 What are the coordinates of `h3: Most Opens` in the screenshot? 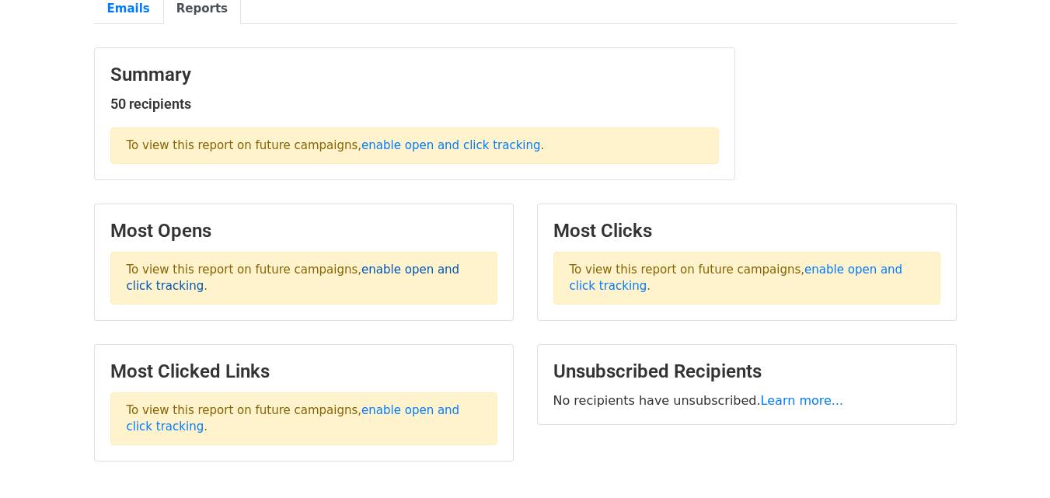 It's located at (304, 231).